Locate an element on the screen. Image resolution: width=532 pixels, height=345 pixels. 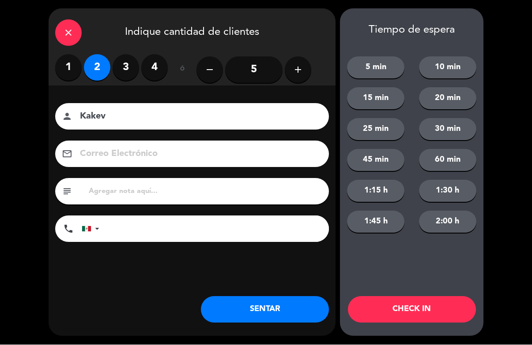
label: 1 is located at coordinates (68, 68).